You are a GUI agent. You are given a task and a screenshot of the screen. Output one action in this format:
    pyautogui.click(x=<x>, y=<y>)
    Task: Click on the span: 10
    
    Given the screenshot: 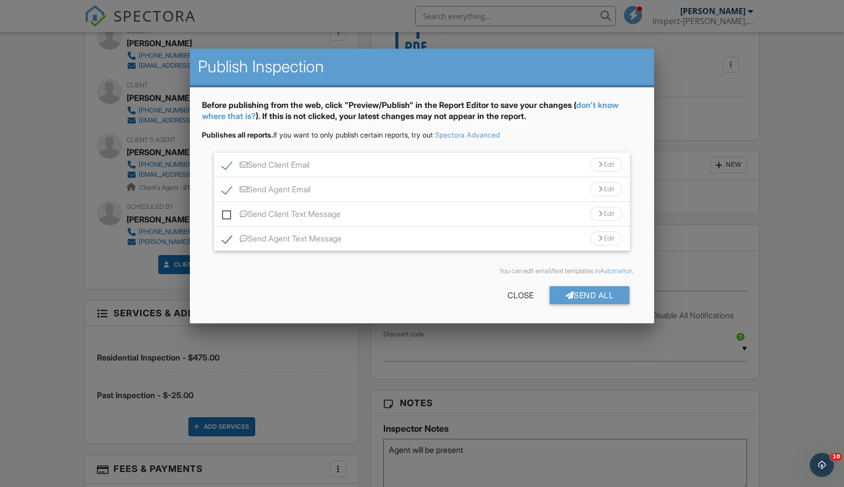 What is the action you would take?
    pyautogui.click(x=836, y=457)
    